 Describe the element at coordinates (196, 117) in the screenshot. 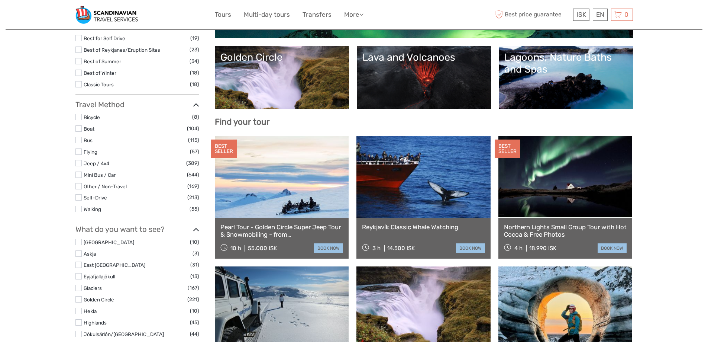

I see `span: (8)` at that location.